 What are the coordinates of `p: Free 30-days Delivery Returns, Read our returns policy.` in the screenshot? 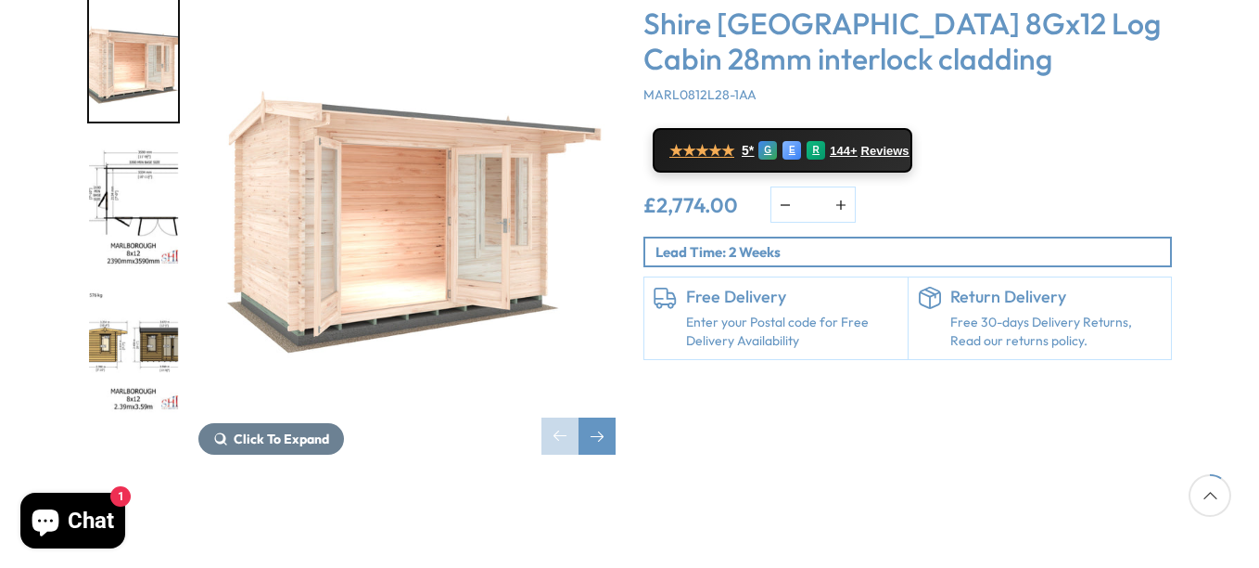 It's located at (1056, 331).